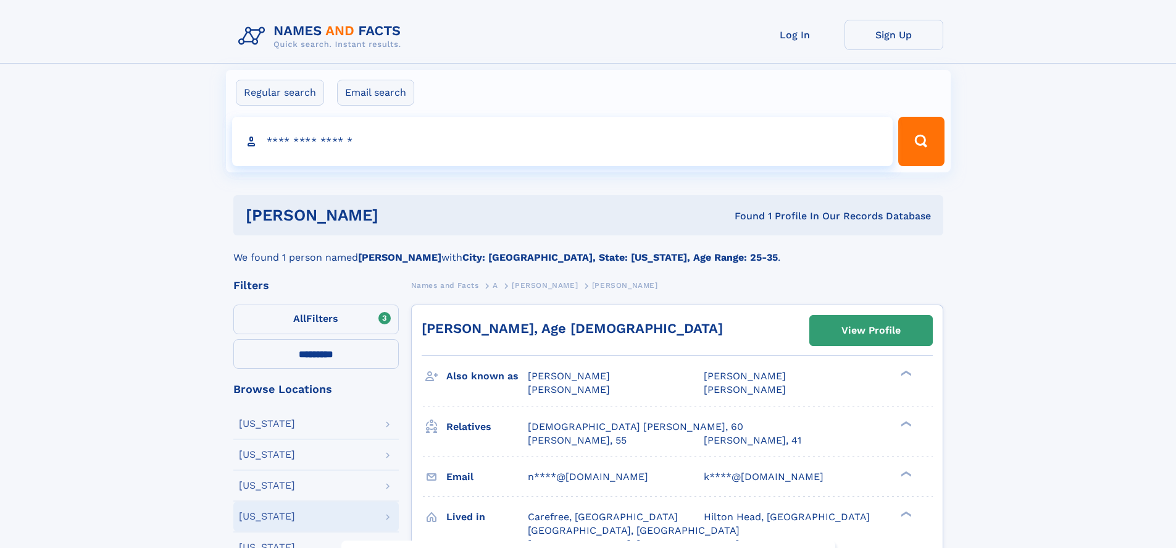  Describe the element at coordinates (588, 250) in the screenshot. I see `div: We found 1 person named with .` at that location.